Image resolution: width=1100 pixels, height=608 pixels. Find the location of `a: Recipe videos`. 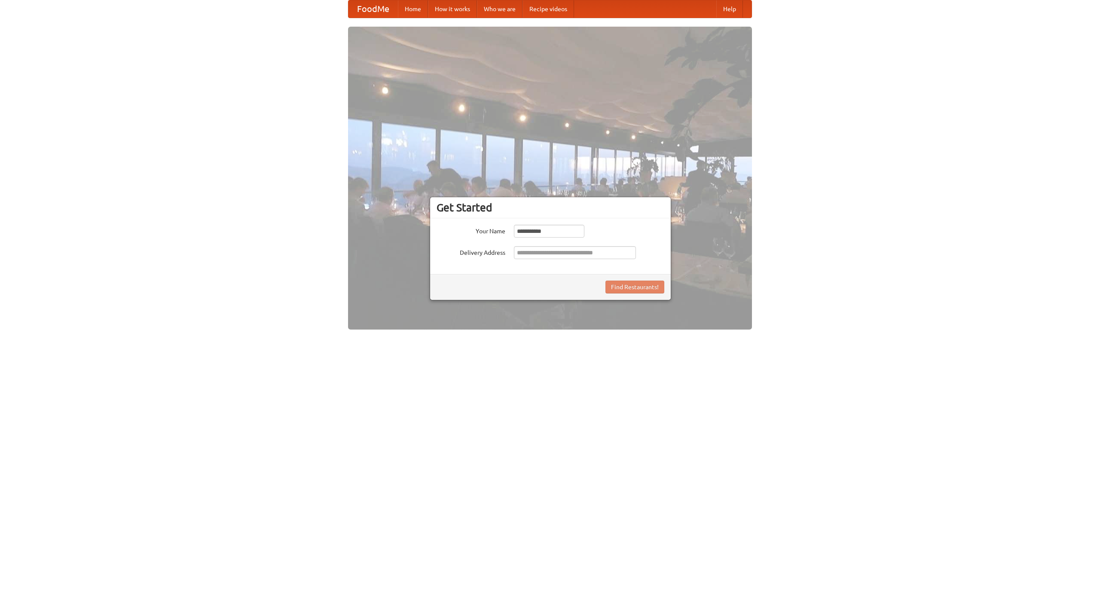

a: Recipe videos is located at coordinates (549, 9).